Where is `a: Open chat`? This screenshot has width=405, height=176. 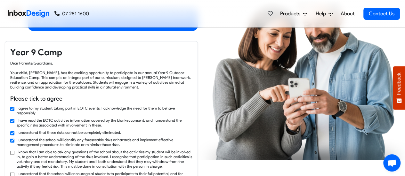
a: Open chat is located at coordinates (391, 163).